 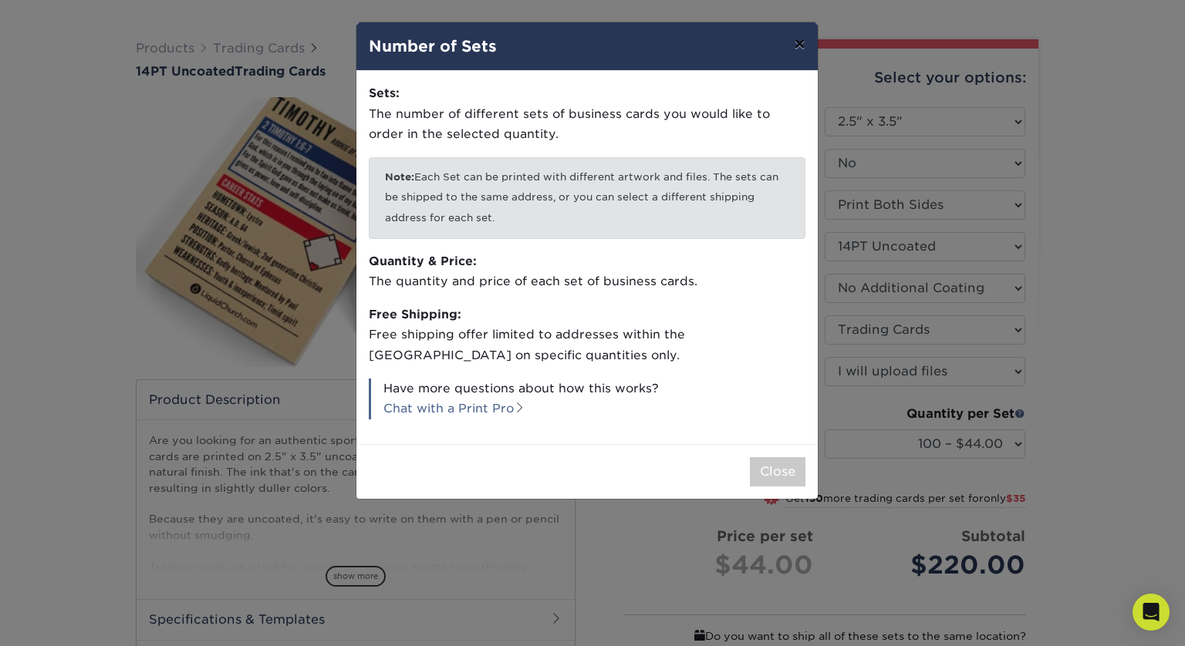 What do you see at coordinates (1151, 612) in the screenshot?
I see `div: Open Intercom Messenger` at bounding box center [1151, 612].